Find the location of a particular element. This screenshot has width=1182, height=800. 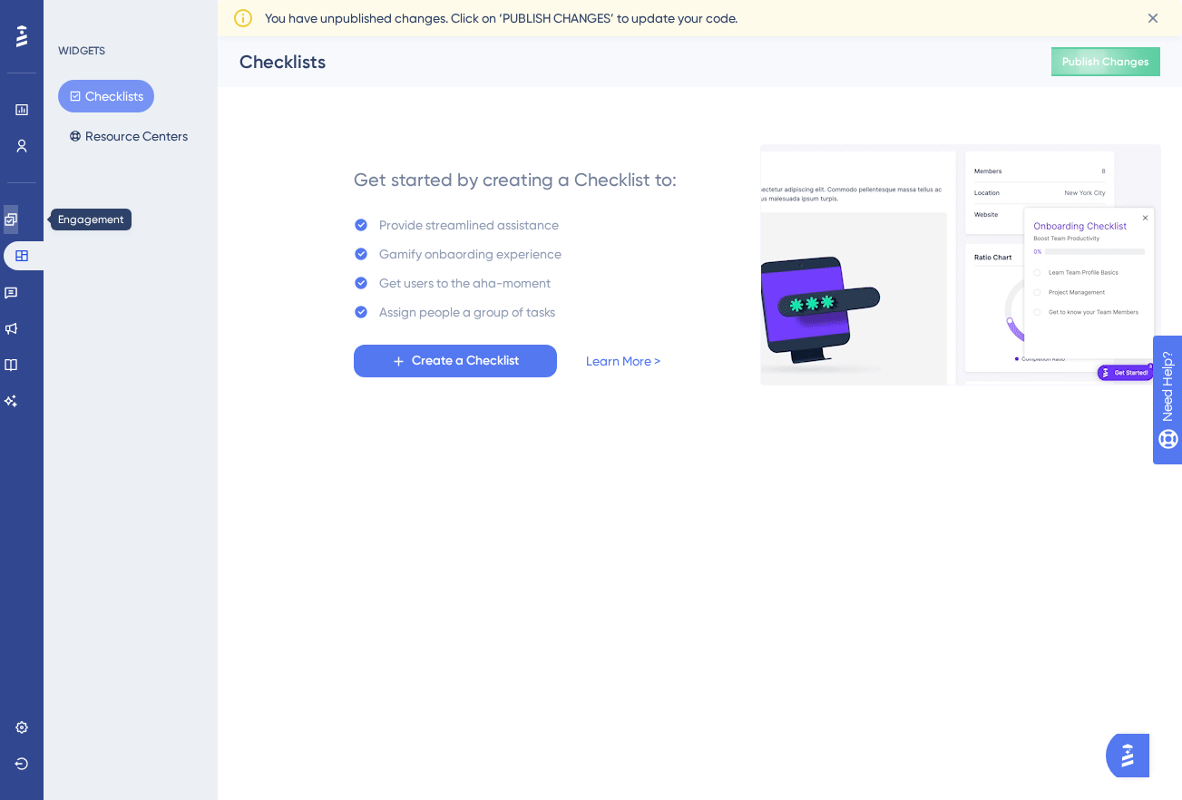

button: Checklists is located at coordinates (106, 96).